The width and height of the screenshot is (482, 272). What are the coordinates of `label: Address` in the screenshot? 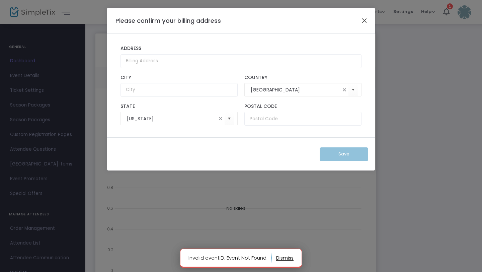 It's located at (241, 49).